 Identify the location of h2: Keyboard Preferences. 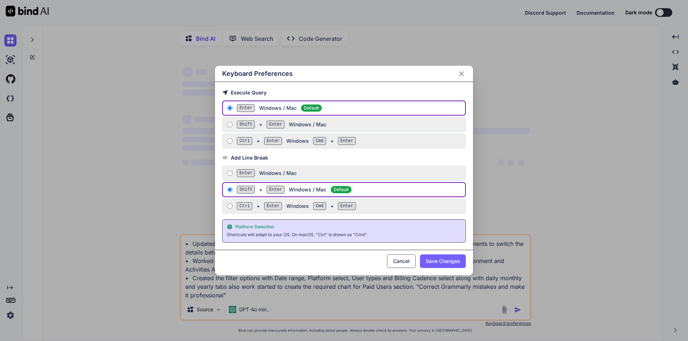
(257, 74).